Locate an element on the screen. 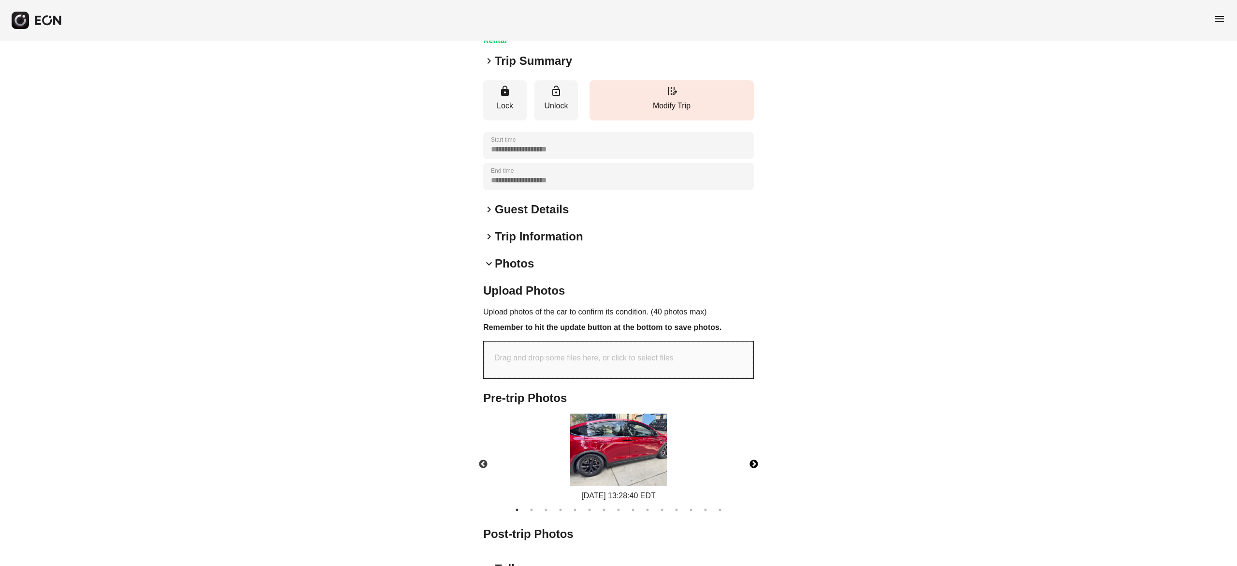 The height and width of the screenshot is (566, 1237). span: lock_open is located at coordinates (556, 91).